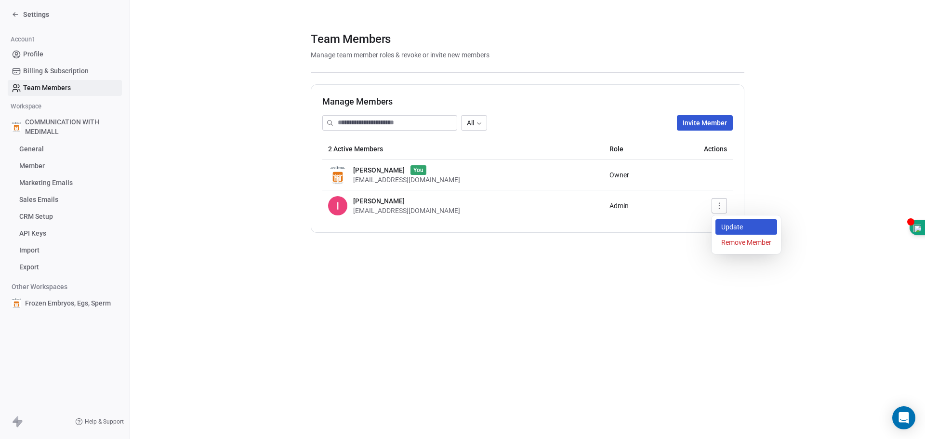  Describe the element at coordinates (65, 149) in the screenshot. I see `a: General` at that location.